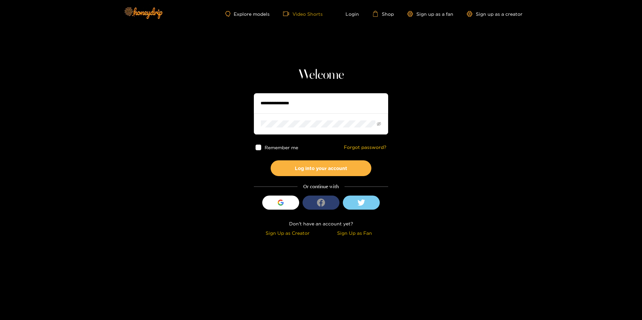 This screenshot has height=320, width=642. I want to click on a: Login, so click(348, 14).